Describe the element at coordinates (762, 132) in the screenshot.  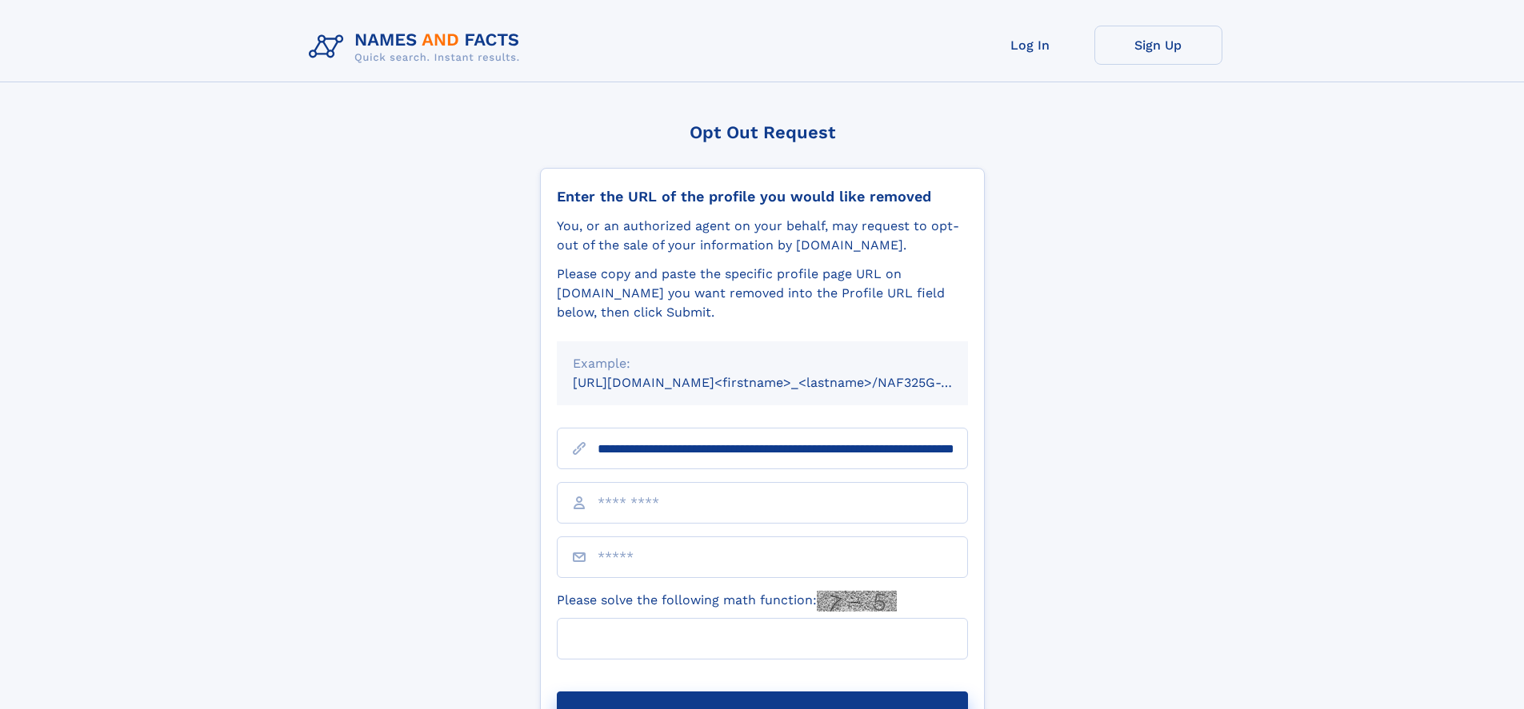
I see `div: Opt Out Request` at that location.